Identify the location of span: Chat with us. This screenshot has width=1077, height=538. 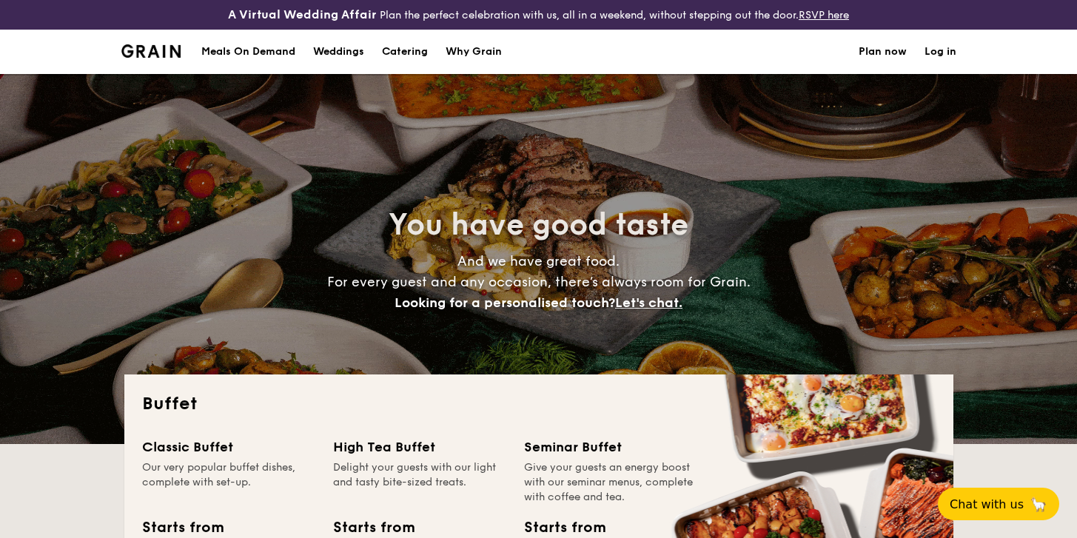
(987, 504).